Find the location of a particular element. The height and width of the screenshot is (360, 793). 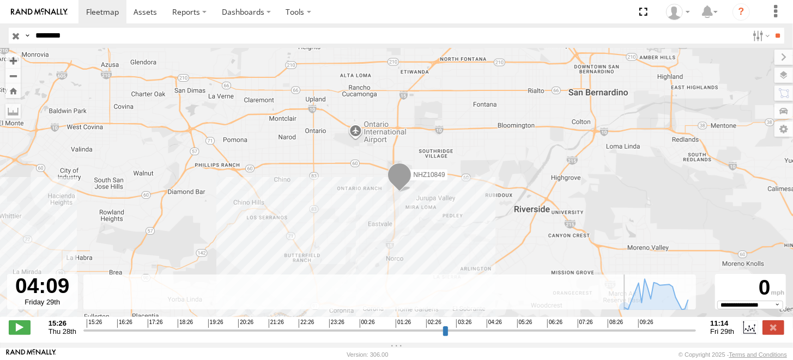

span: 21:26 is located at coordinates (276, 324).